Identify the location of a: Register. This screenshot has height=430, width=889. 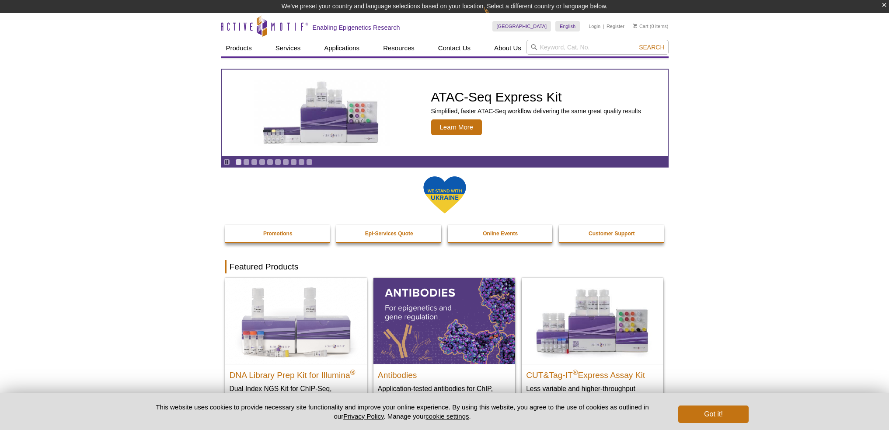
(615, 26).